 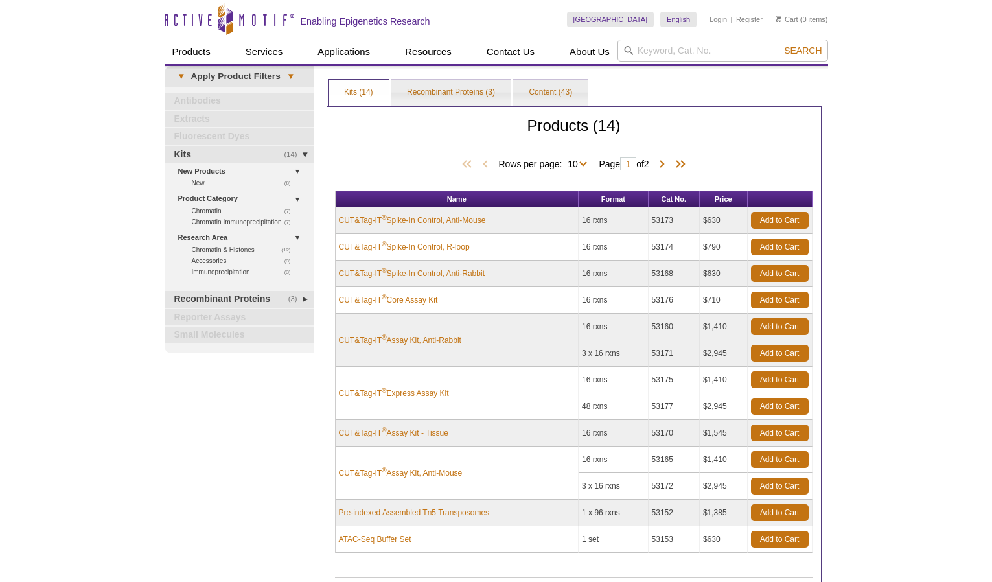 What do you see at coordinates (400, 340) in the screenshot?
I see `a: CUT&Tag-IT®Assay Kit, Anti-Rabbit` at bounding box center [400, 340].